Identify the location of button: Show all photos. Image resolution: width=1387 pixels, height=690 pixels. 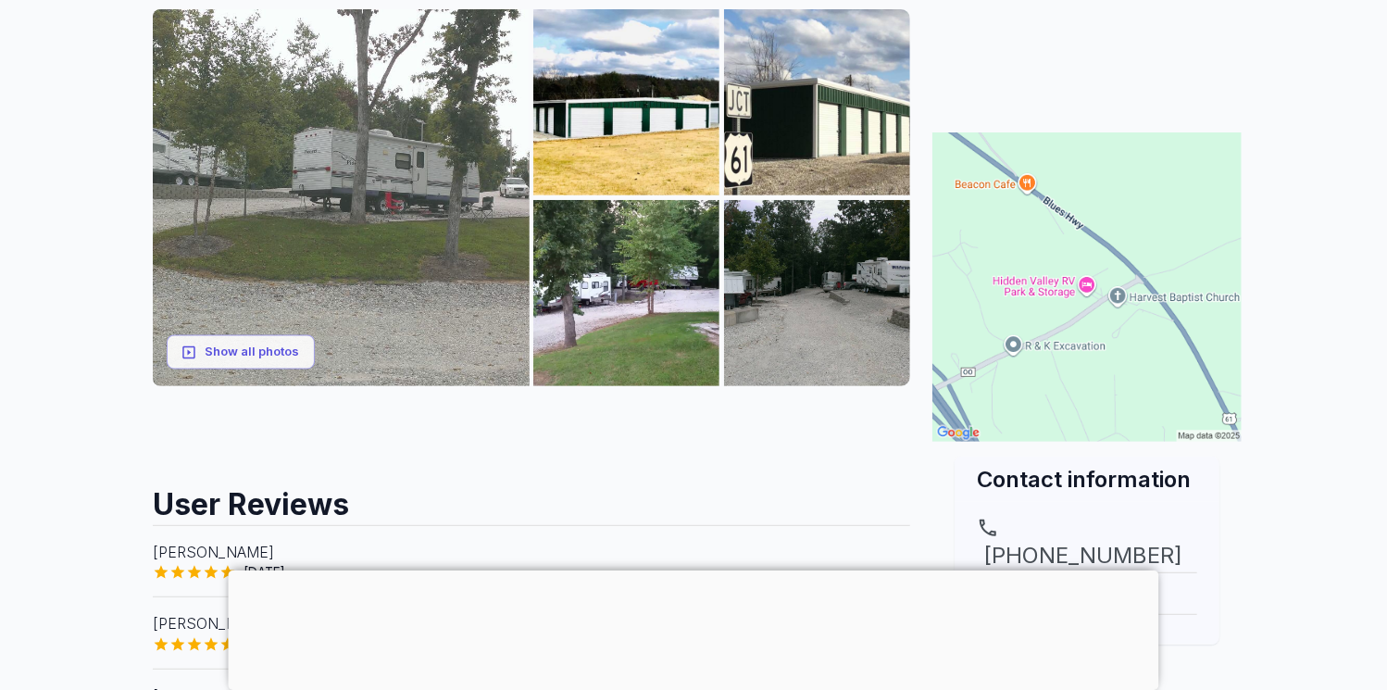
(241, 352).